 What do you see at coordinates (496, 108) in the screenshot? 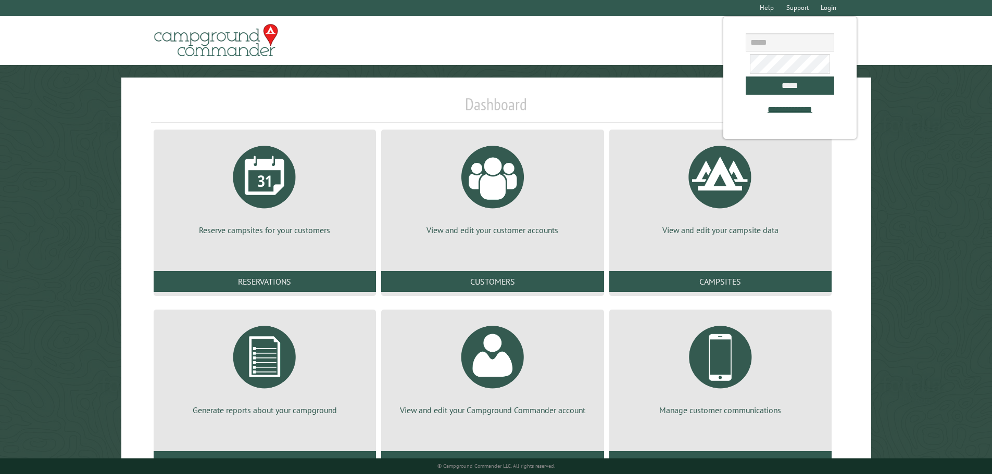
I see `h1: Dashboard` at bounding box center [496, 108].